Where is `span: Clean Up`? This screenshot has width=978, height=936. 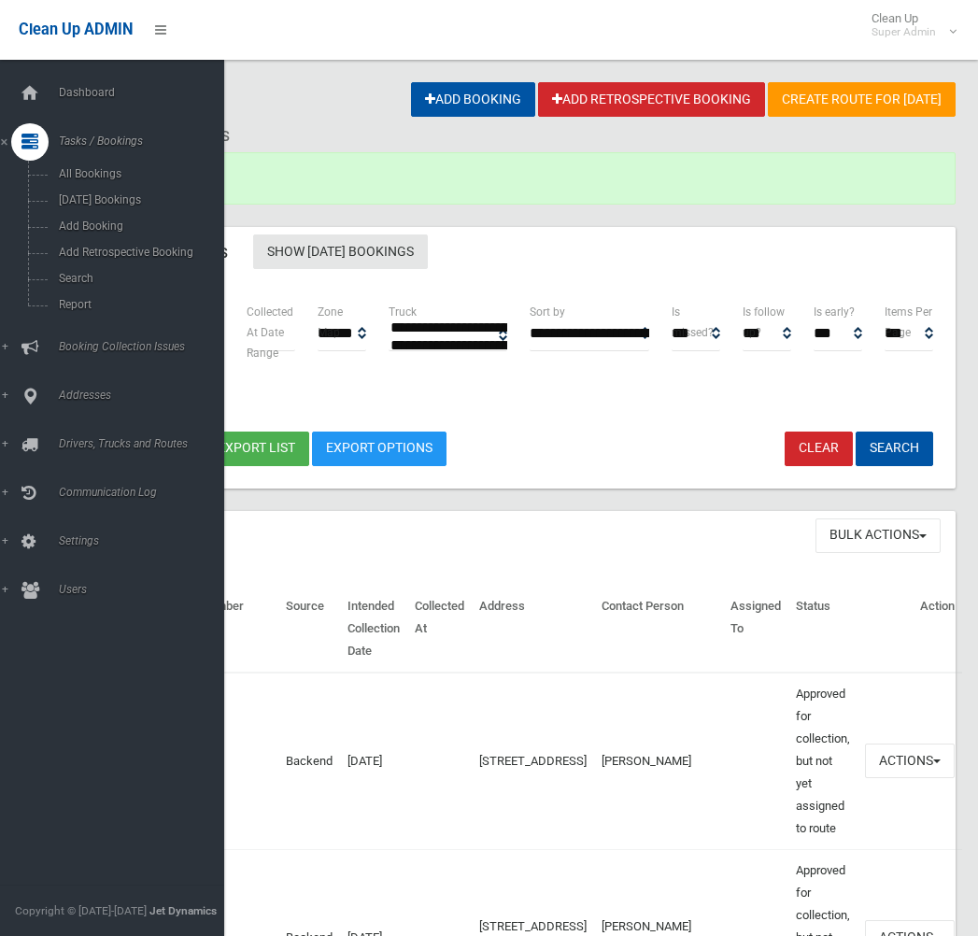 span: Clean Up is located at coordinates (908, 25).